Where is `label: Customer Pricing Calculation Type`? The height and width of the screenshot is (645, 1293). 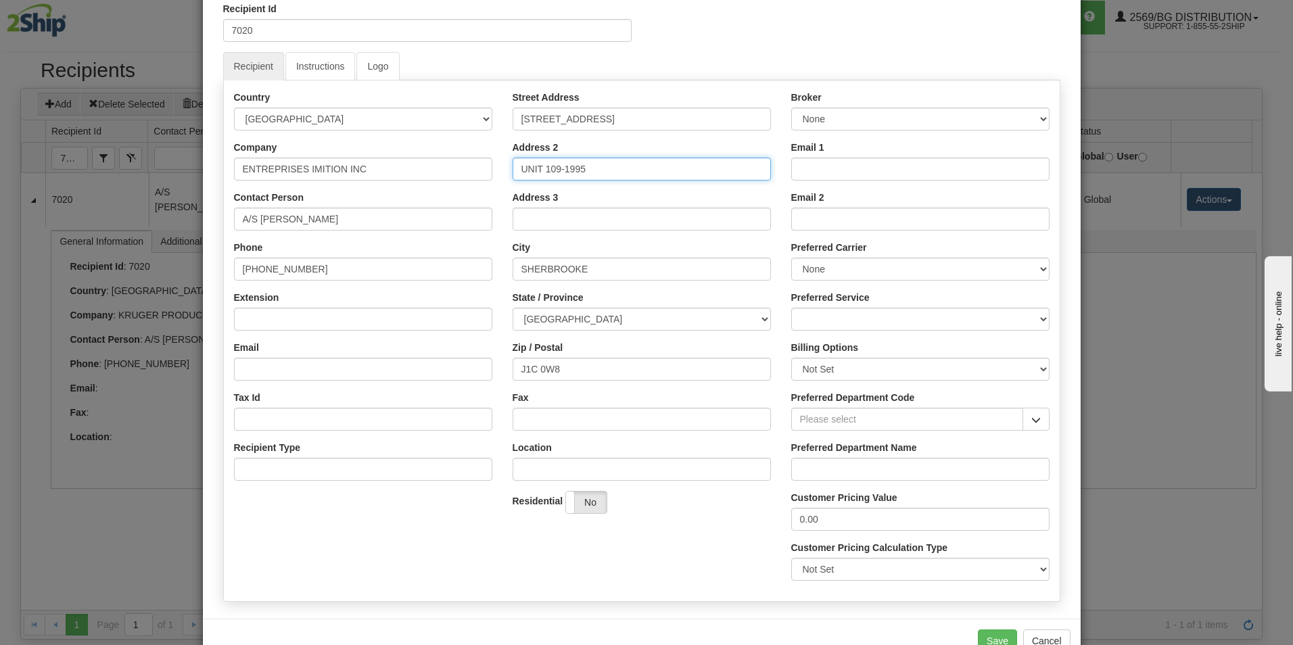
label: Customer Pricing Calculation Type is located at coordinates (869, 548).